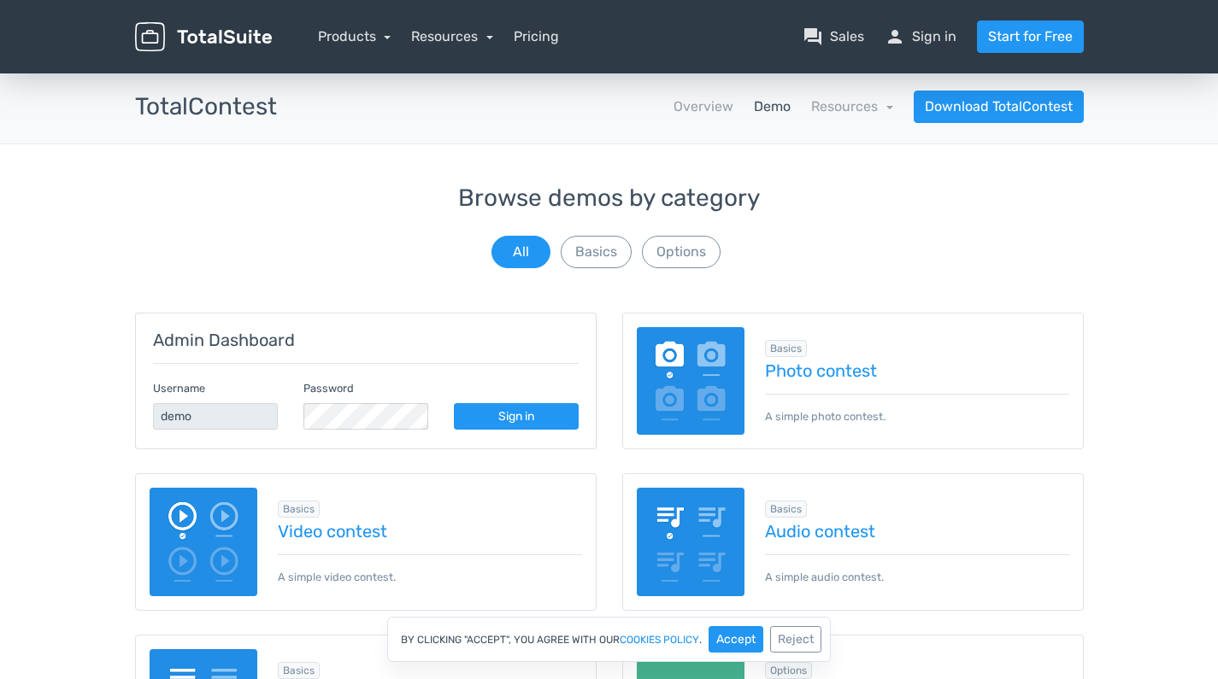  Describe the element at coordinates (516, 416) in the screenshot. I see `a: Sign in` at that location.